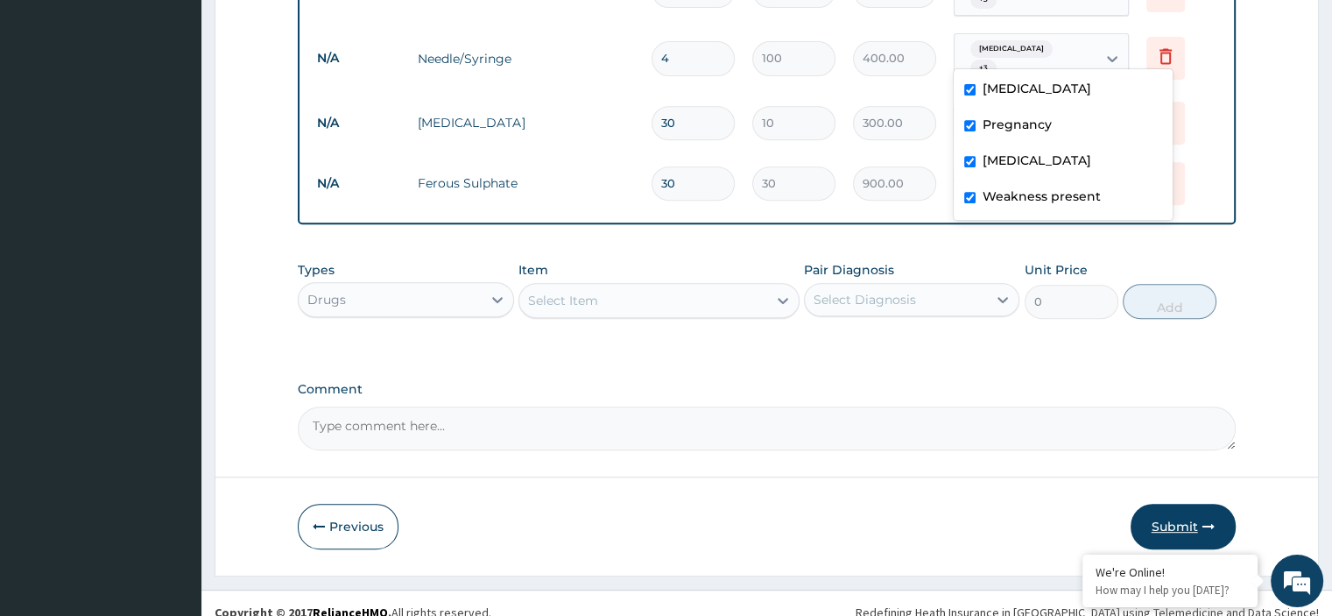  Describe the element at coordinates (308, 30) in the screenshot. I see `div: Minimize live chat window` at that location.